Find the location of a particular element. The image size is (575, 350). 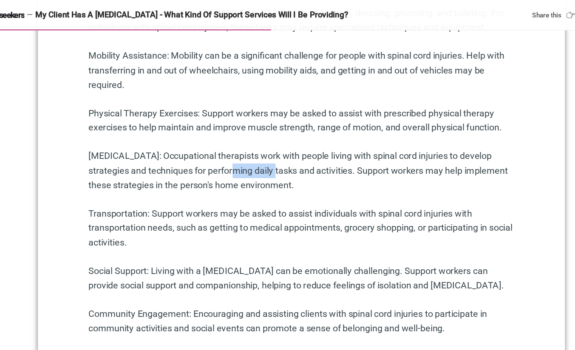

p: Transportation: Support workers may be asked to assist individuals with spinal cord injuries with... is located at coordinates (288, 192).